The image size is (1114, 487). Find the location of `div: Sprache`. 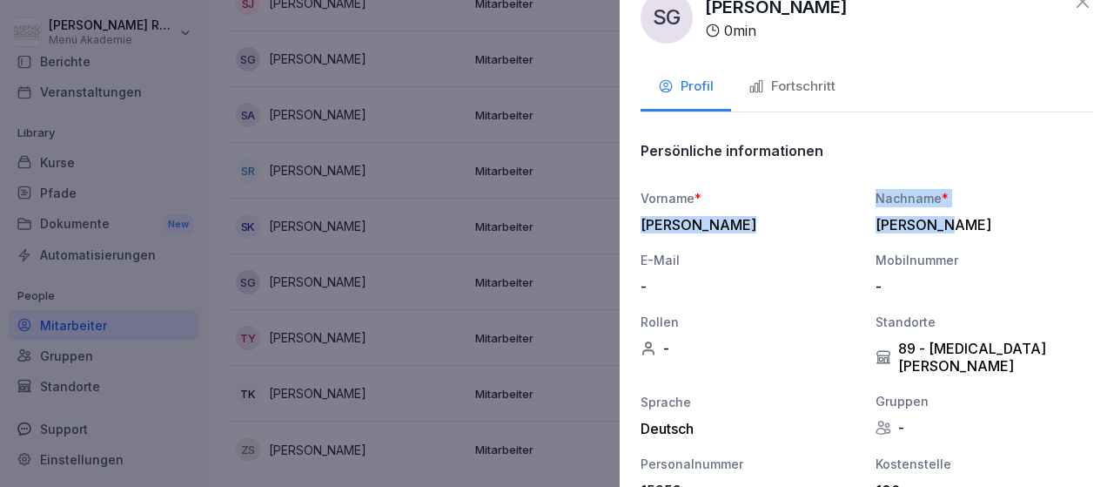

div: Sprache is located at coordinates (749, 401).